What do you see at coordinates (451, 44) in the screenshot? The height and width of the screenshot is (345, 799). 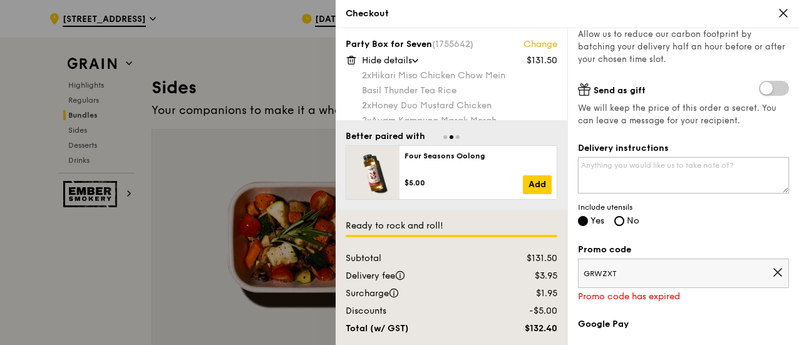 I see `div: Party Box for Seven` at bounding box center [451, 44].